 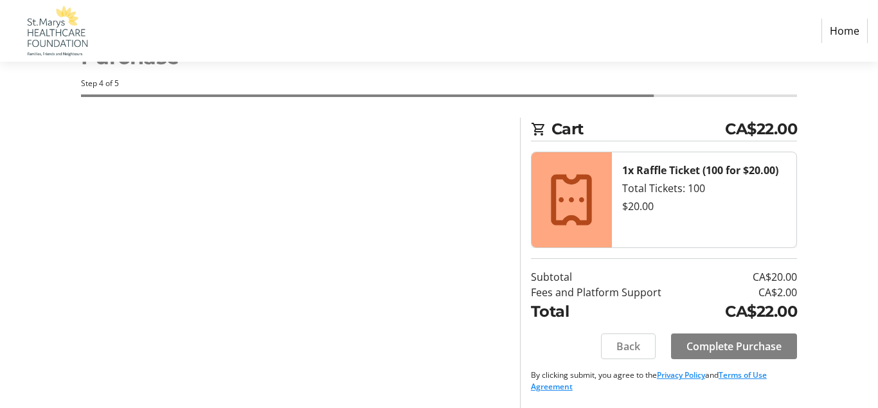 What do you see at coordinates (638, 129) in the screenshot?
I see `span: Cart` at bounding box center [638, 129].